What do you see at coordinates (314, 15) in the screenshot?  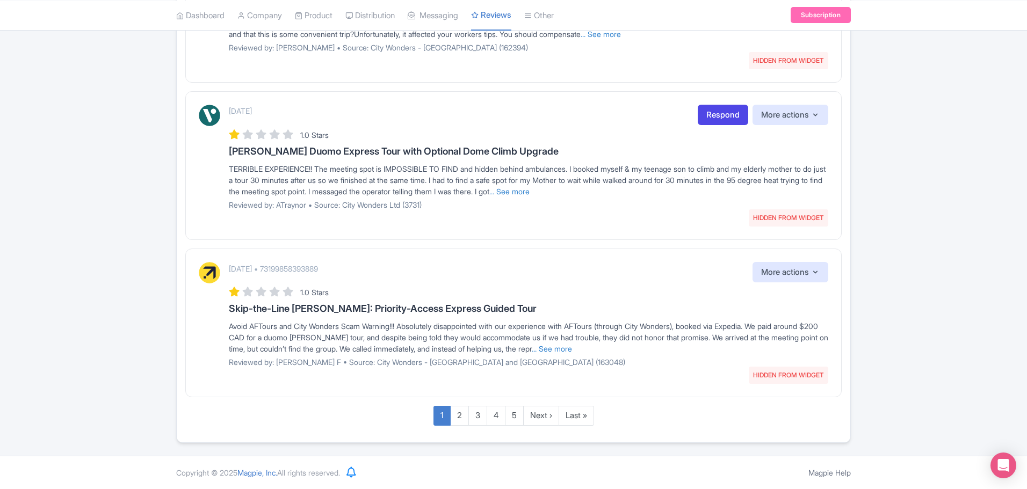 I see `a: Product` at bounding box center [314, 15].